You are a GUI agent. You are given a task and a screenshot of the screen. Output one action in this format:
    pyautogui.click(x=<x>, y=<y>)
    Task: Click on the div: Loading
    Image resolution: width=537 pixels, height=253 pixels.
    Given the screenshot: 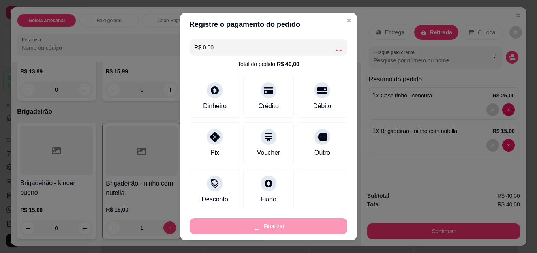 What is the action you would take?
    pyautogui.click(x=339, y=47)
    